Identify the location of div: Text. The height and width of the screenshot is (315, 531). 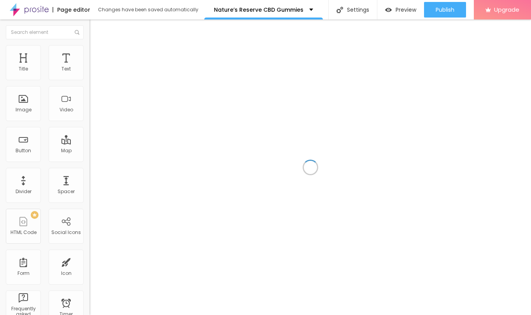
(66, 69).